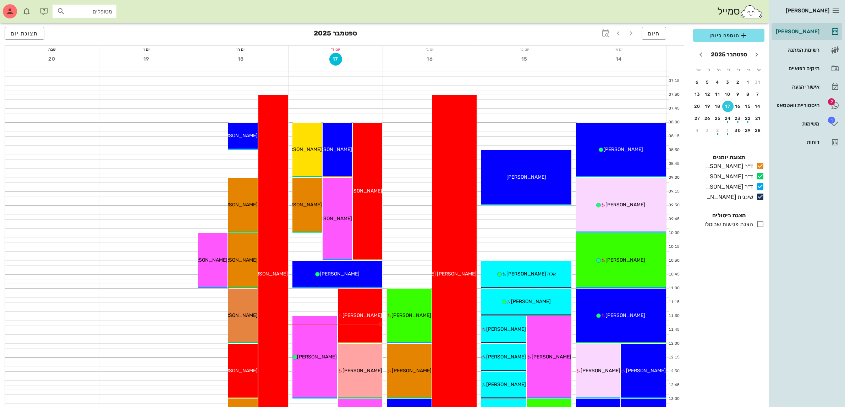 The width and height of the screenshot is (845, 407). I want to click on button: 4, so click(717, 82).